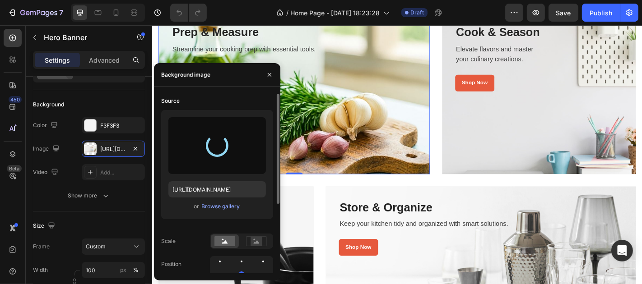  What do you see at coordinates (601, 13) in the screenshot?
I see `button: Publish` at bounding box center [601, 13].